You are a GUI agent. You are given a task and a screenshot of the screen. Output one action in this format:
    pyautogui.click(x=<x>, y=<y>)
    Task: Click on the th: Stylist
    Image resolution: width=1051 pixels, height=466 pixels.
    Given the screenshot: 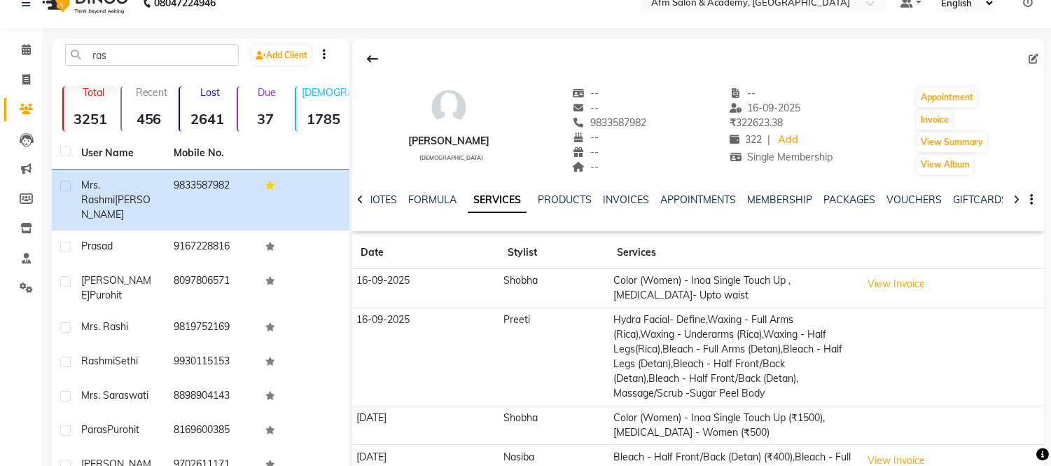 What is the action you would take?
    pyautogui.click(x=554, y=253)
    